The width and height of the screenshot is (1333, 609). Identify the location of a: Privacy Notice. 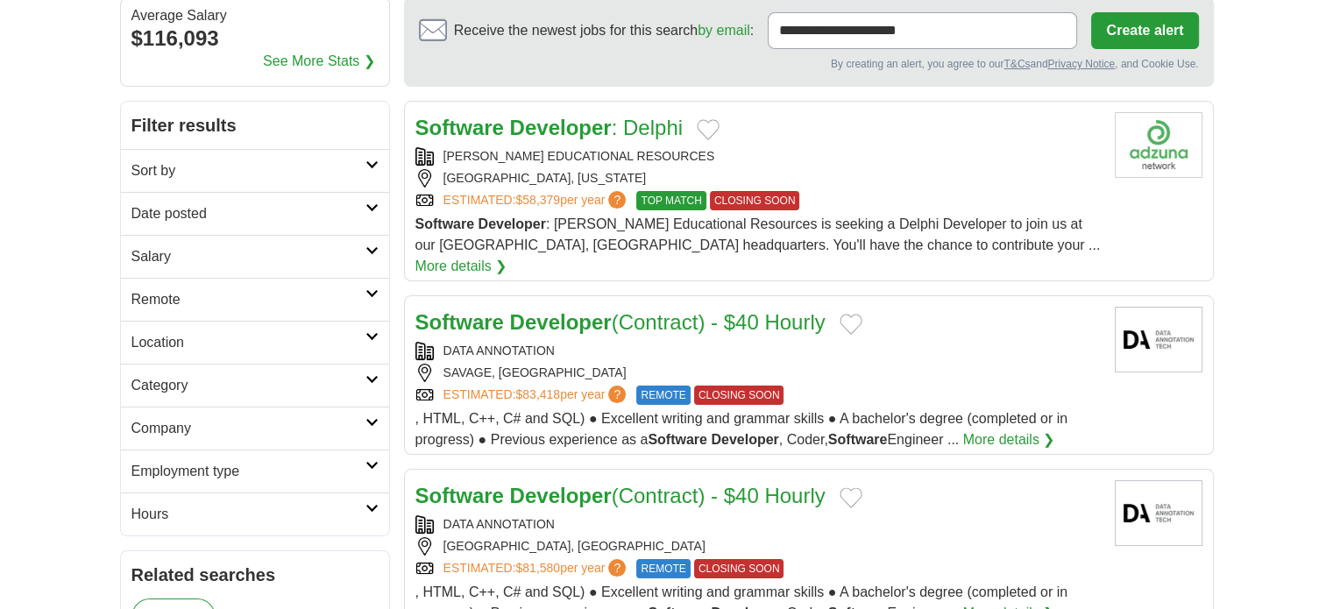
(1080, 64).